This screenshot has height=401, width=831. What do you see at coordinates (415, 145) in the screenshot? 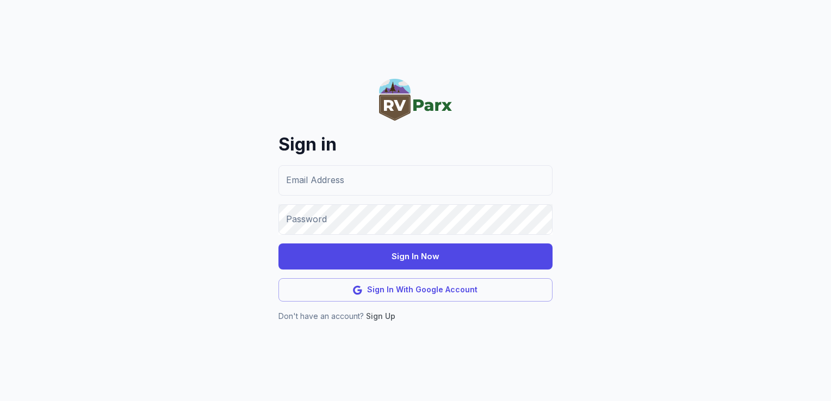
I see `h4: Sign in` at bounding box center [415, 145].